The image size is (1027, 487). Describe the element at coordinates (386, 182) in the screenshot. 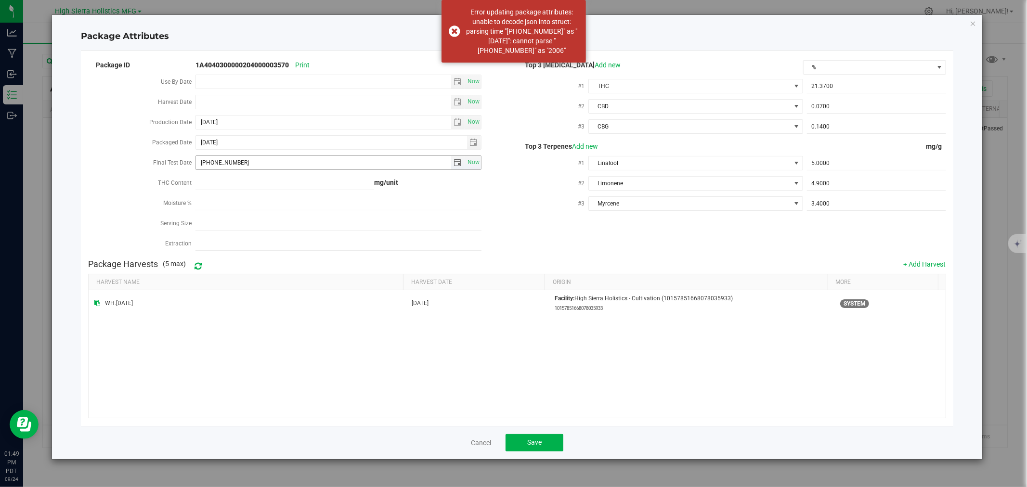

I see `strong: mg/unit` at that location.